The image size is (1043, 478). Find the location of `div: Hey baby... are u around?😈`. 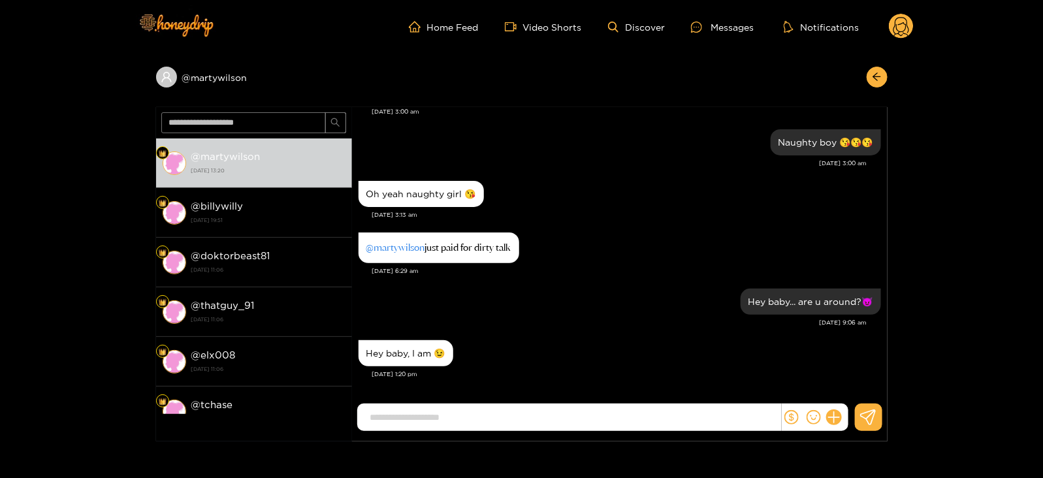

div: Hey baby... are u around?😈 is located at coordinates (810, 302).